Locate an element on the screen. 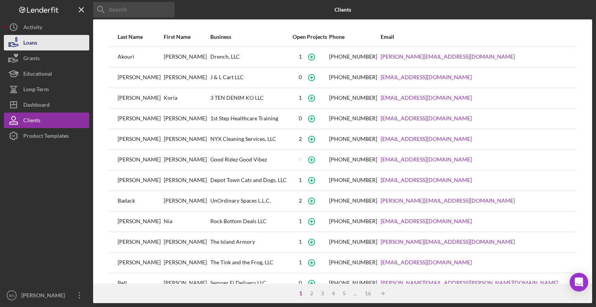 The image size is (596, 307). div: Semper Fi Delivery LLC is located at coordinates (251, 283).